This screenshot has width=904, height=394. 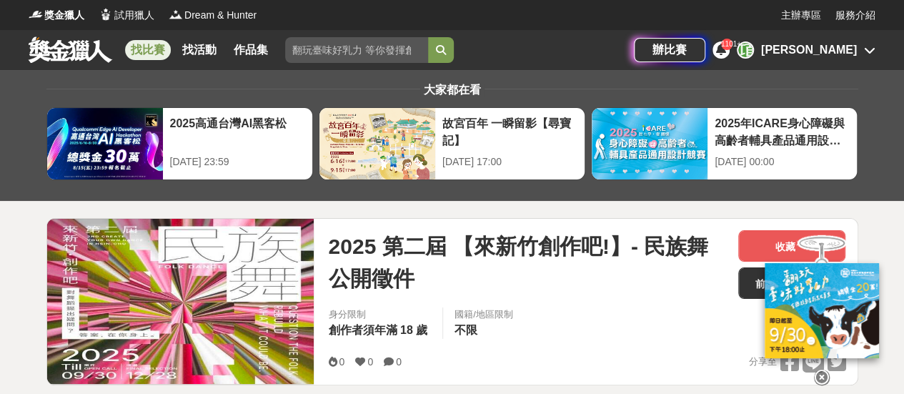 What do you see at coordinates (378, 330) in the screenshot?
I see `span: 創作者須年滿 18 歲` at bounding box center [378, 330].